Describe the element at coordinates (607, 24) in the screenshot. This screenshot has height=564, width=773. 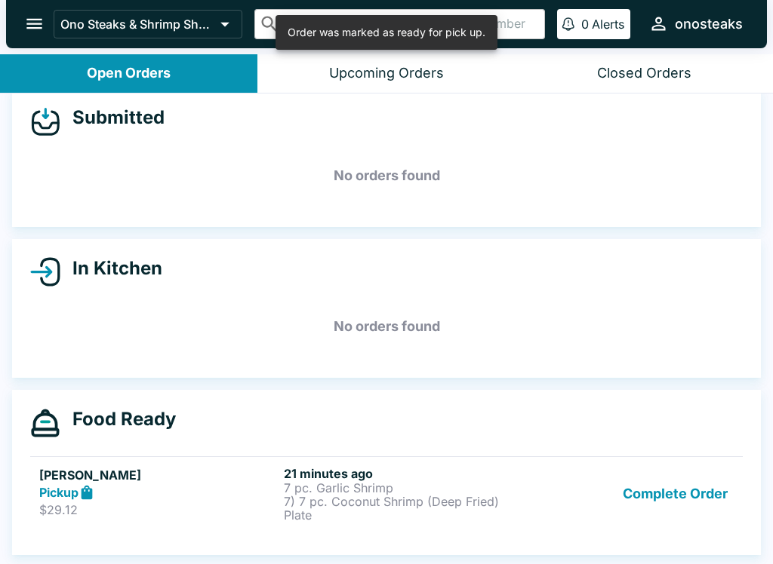
I see `p: Alerts` at that location.